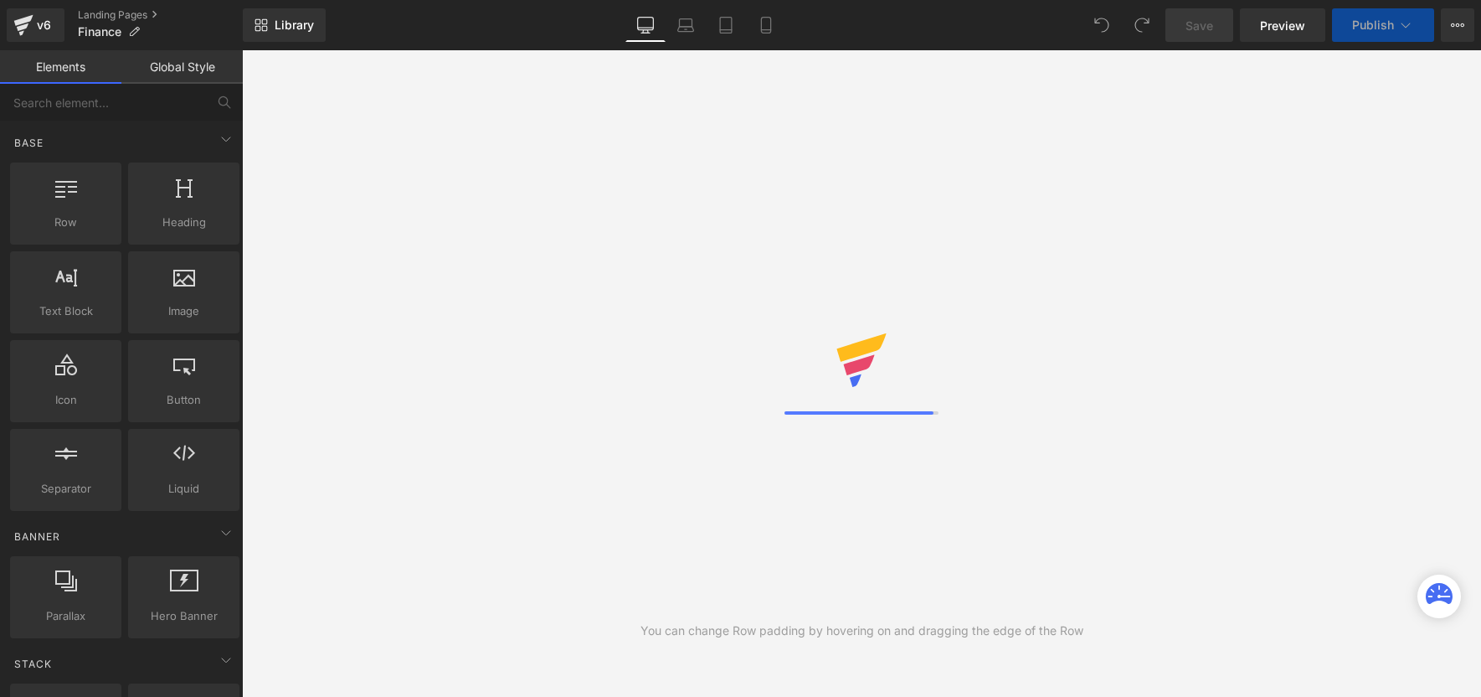 The width and height of the screenshot is (1481, 697). I want to click on span: Finance, so click(100, 32).